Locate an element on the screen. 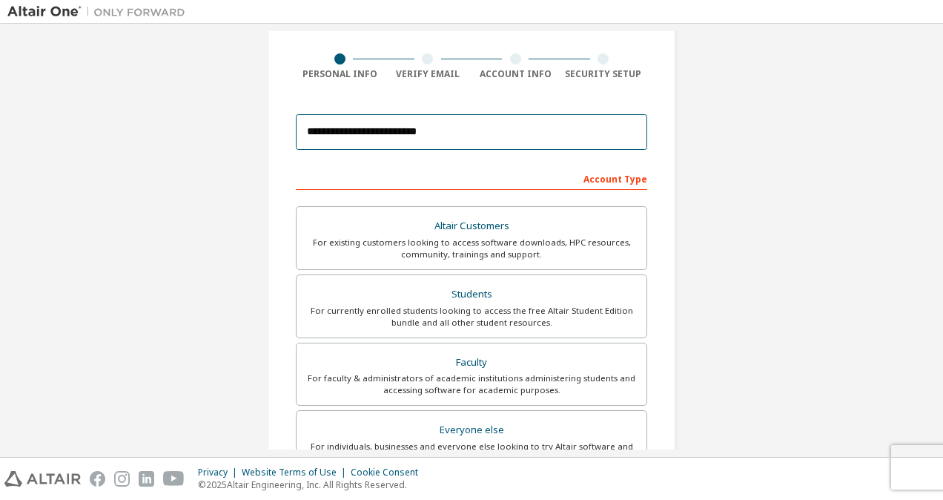 This screenshot has width=943, height=500. p: © 2025 Altair Engineering, Inc. All Rights Reserved. is located at coordinates (312, 484).